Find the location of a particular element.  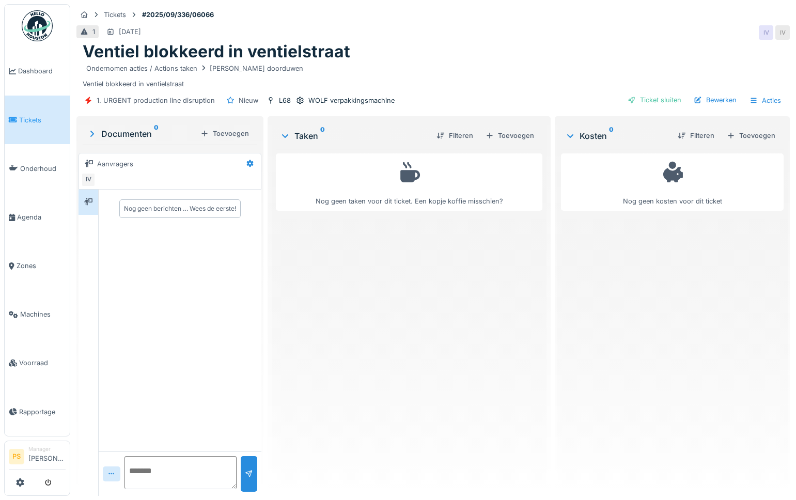

span: Onderhoud is located at coordinates (43, 168).